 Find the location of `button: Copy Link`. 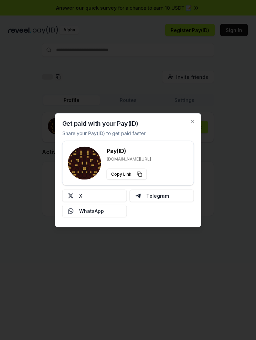

button: Copy Link is located at coordinates (127, 174).